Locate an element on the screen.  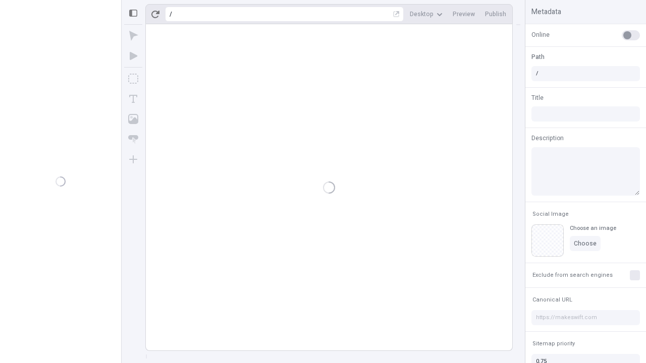
span: Path is located at coordinates (538, 57).